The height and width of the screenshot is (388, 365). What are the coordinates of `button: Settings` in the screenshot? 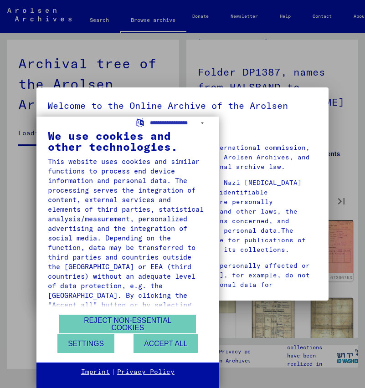 It's located at (86, 344).